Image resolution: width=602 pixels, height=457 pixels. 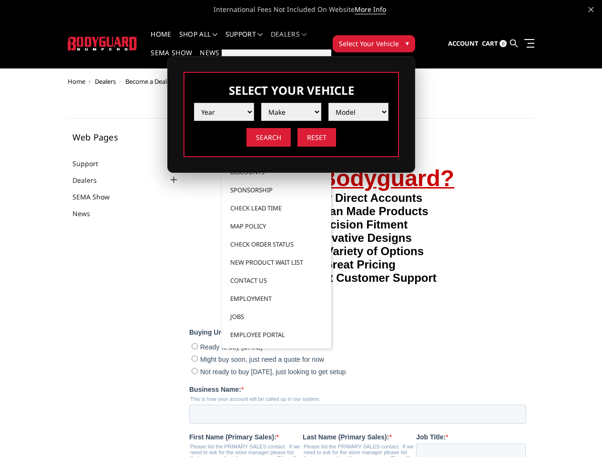 I want to click on a: More Info, so click(x=370, y=10).